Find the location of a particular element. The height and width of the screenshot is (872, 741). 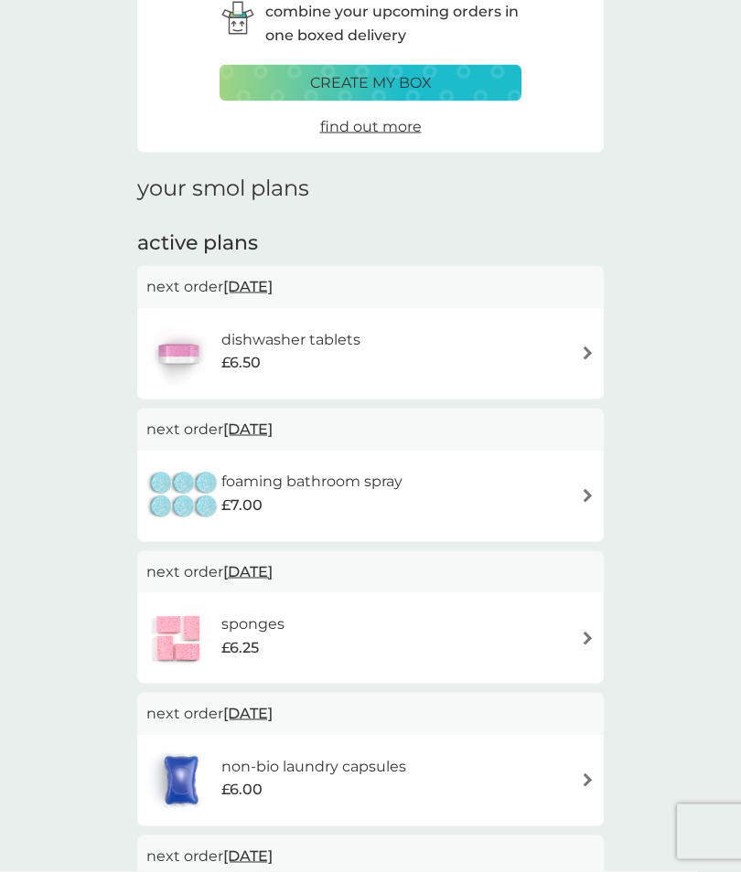

img: foaming bathroom spray is located at coordinates (184, 496).